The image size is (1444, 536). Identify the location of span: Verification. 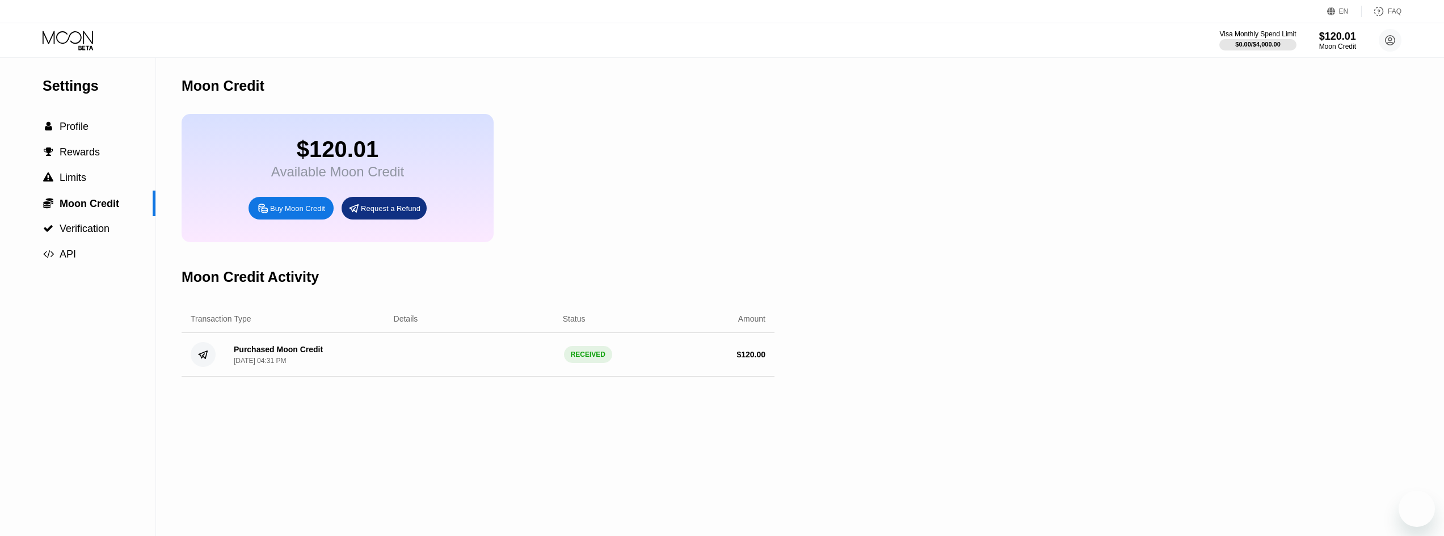
(85, 229).